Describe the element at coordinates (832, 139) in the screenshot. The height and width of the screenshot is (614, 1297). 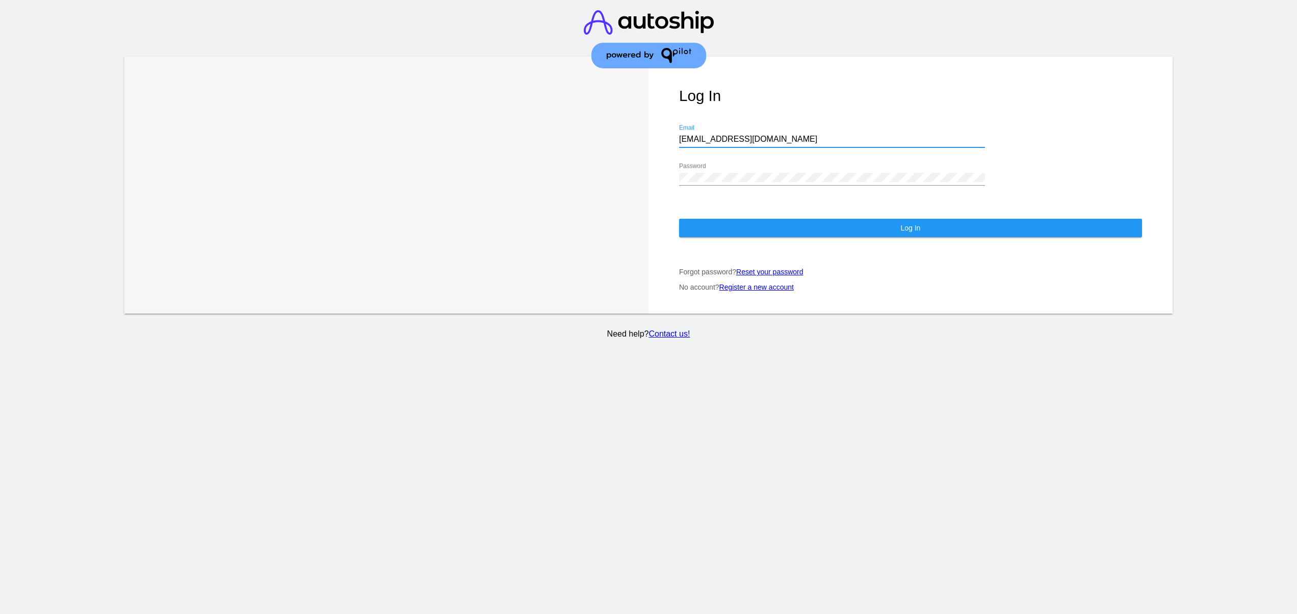
I see `input: Email` at that location.